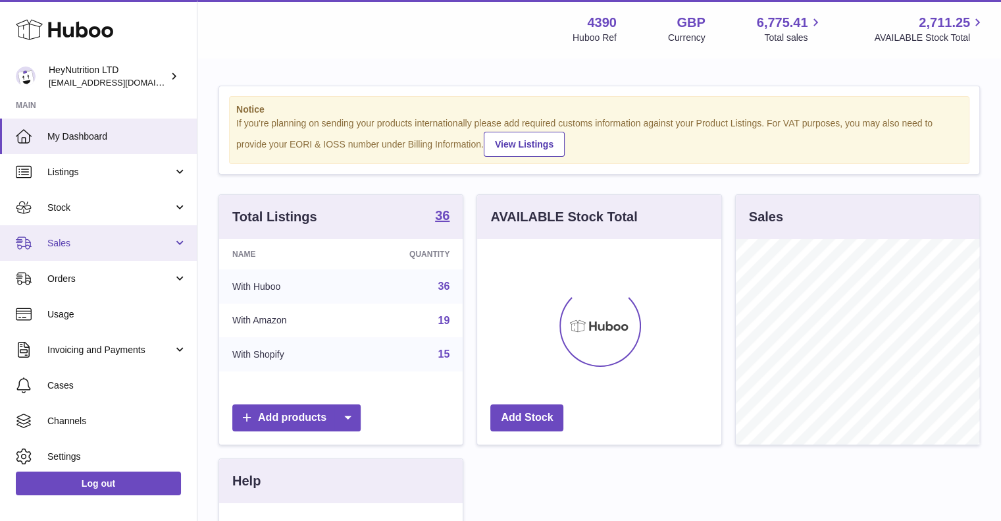 The image size is (1001, 521). I want to click on strong: 36, so click(442, 215).